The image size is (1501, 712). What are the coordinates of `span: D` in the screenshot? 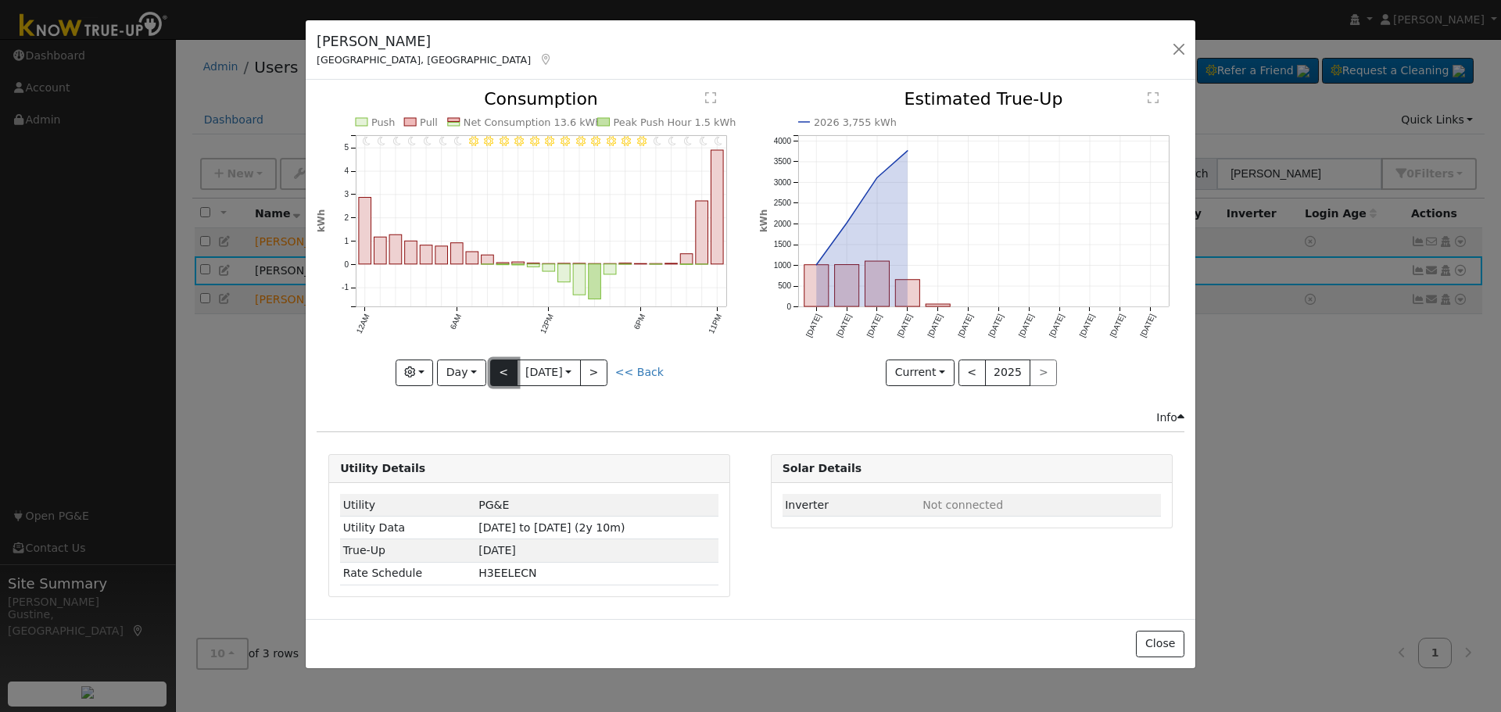 It's located at (507, 573).